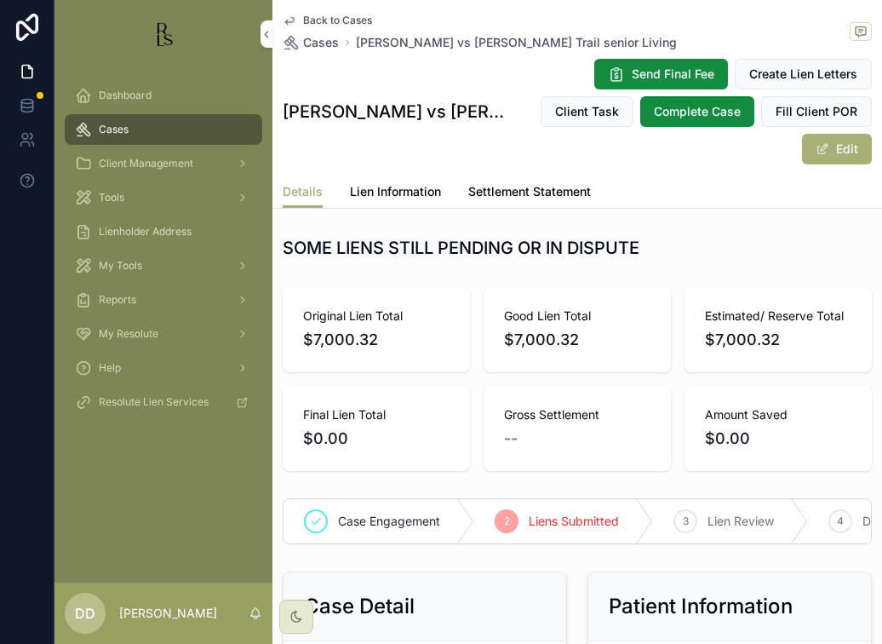  I want to click on button: Fill Client POR, so click(816, 112).